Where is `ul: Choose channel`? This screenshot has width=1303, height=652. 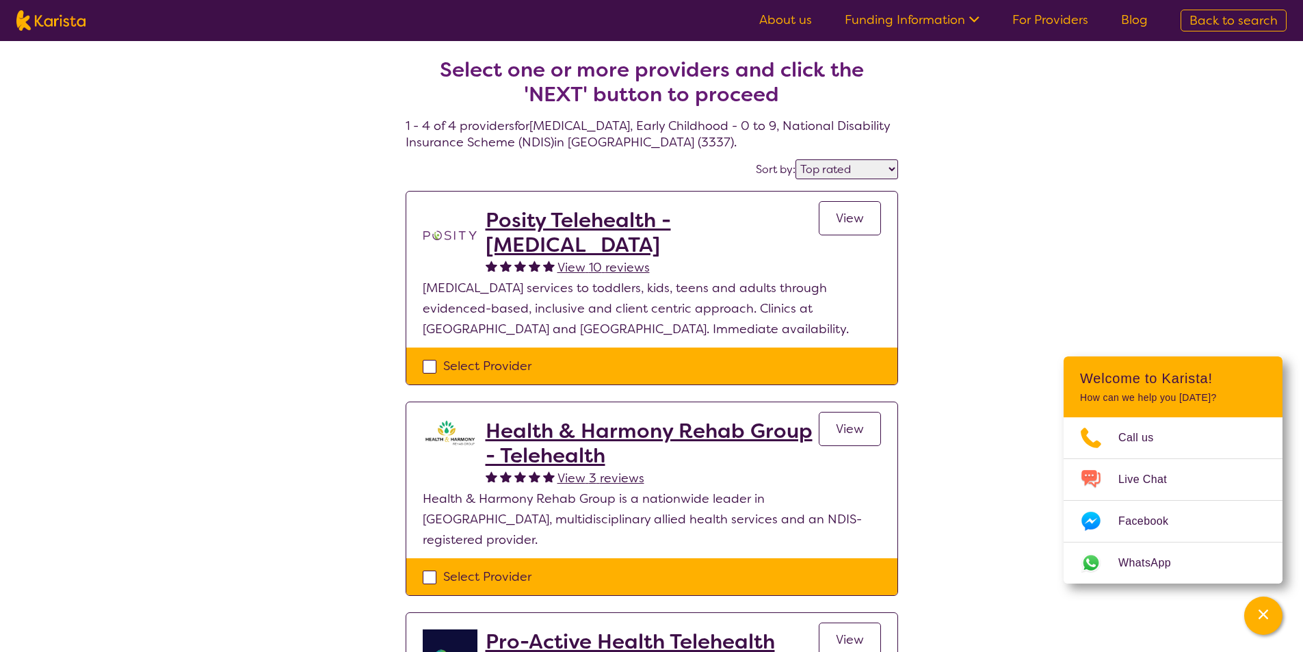
ul: Choose channel is located at coordinates (1173, 500).